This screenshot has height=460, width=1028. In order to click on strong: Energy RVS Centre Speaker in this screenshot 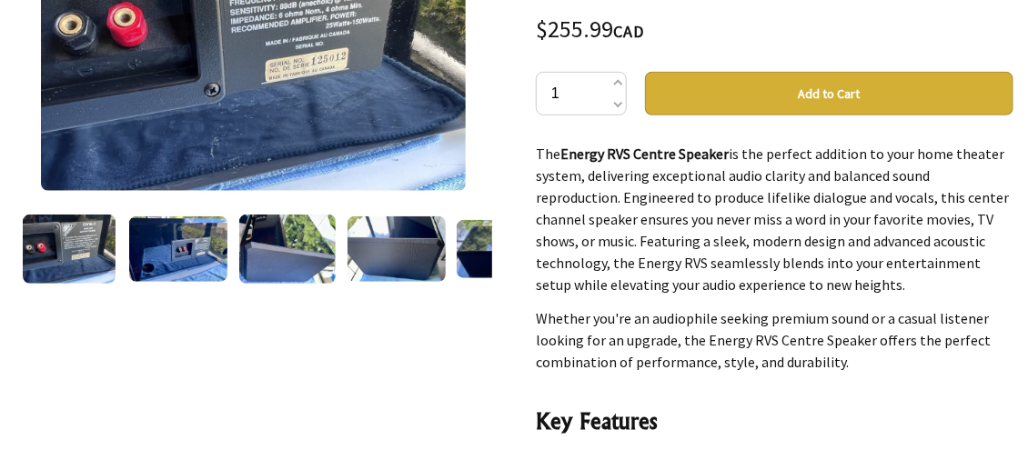, I will do `click(644, 154)`.